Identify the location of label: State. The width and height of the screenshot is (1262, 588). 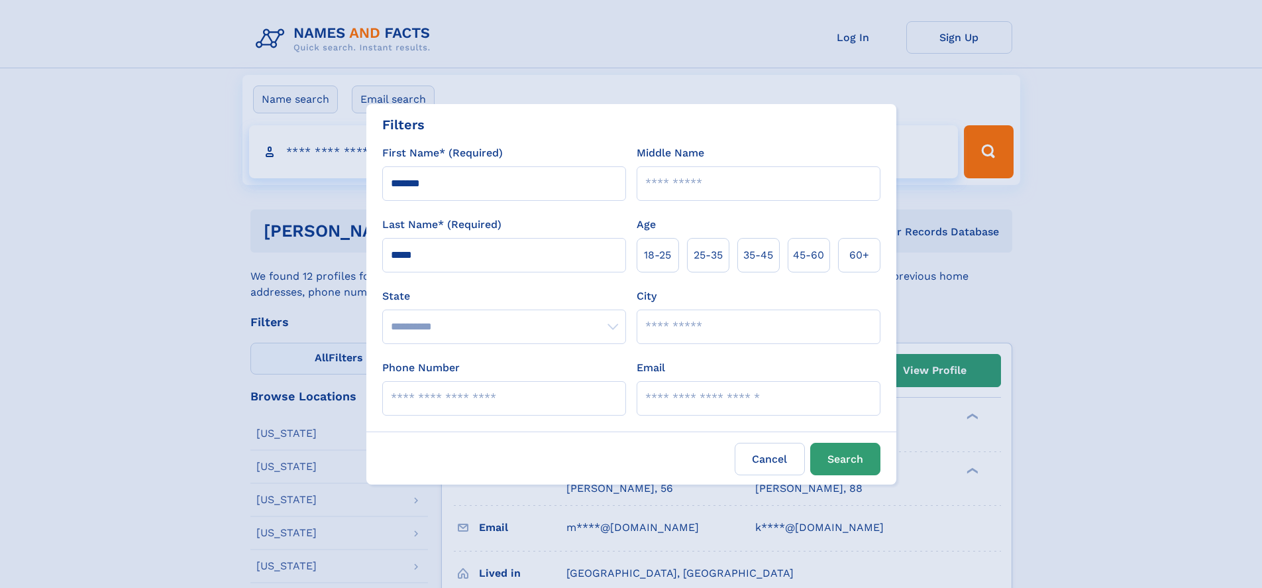
(504, 296).